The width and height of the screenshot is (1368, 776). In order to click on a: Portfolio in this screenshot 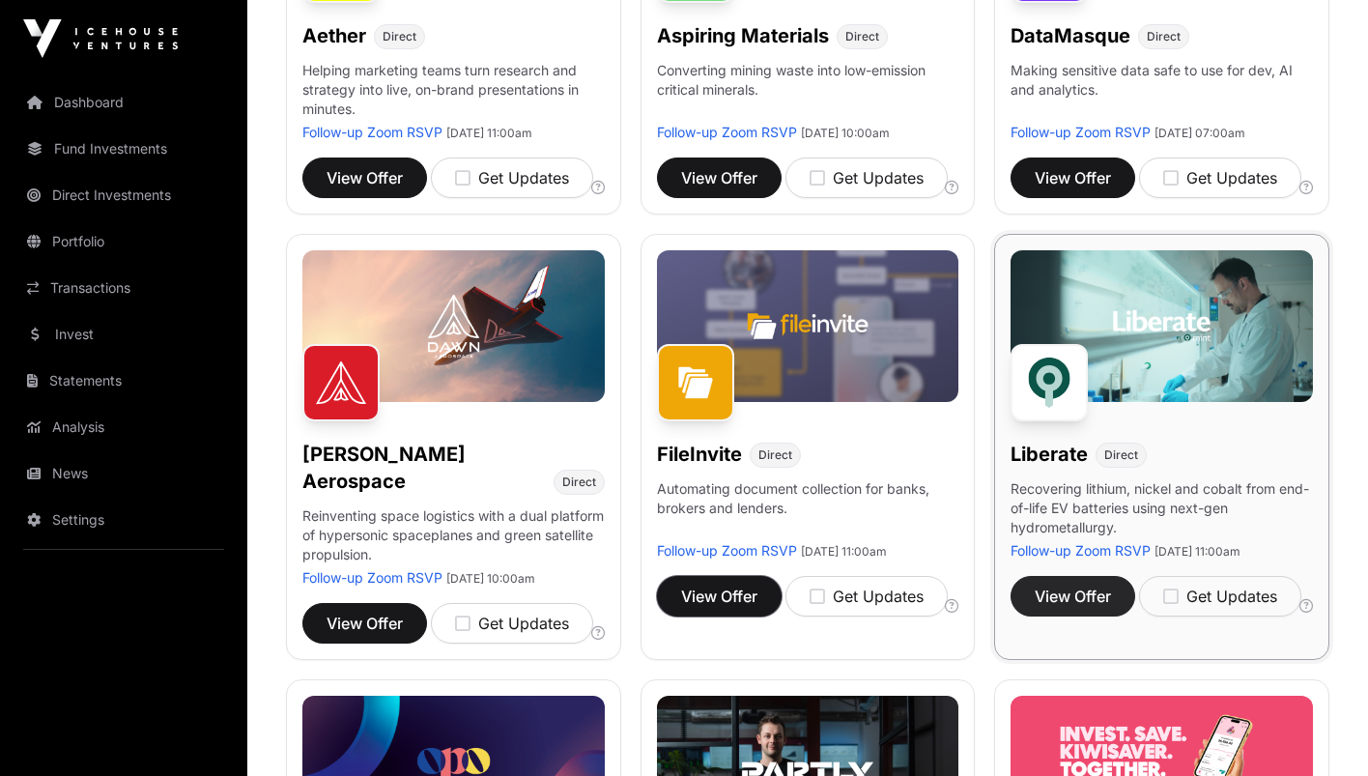, I will do `click(124, 242)`.